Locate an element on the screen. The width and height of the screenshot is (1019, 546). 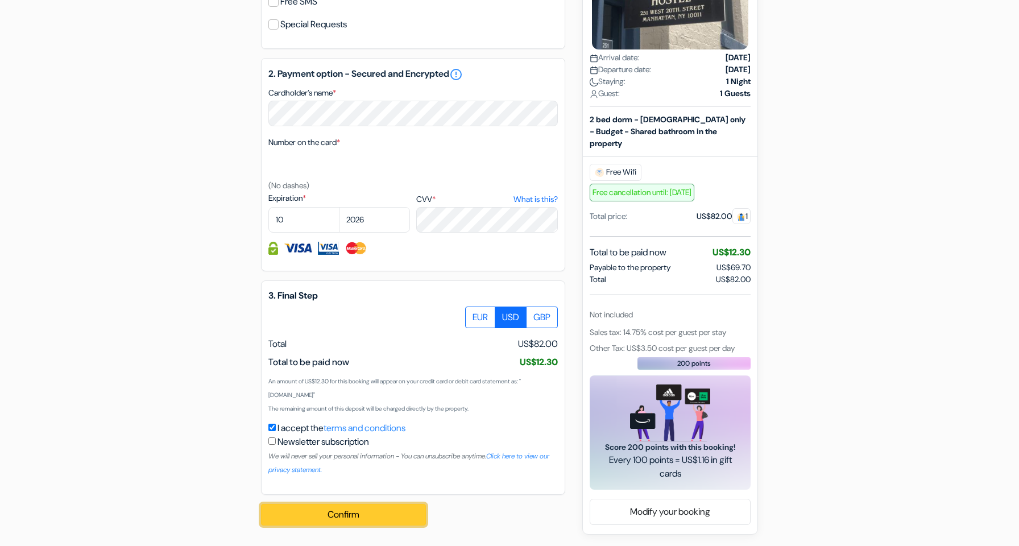
img: guest.svg is located at coordinates (741, 216).